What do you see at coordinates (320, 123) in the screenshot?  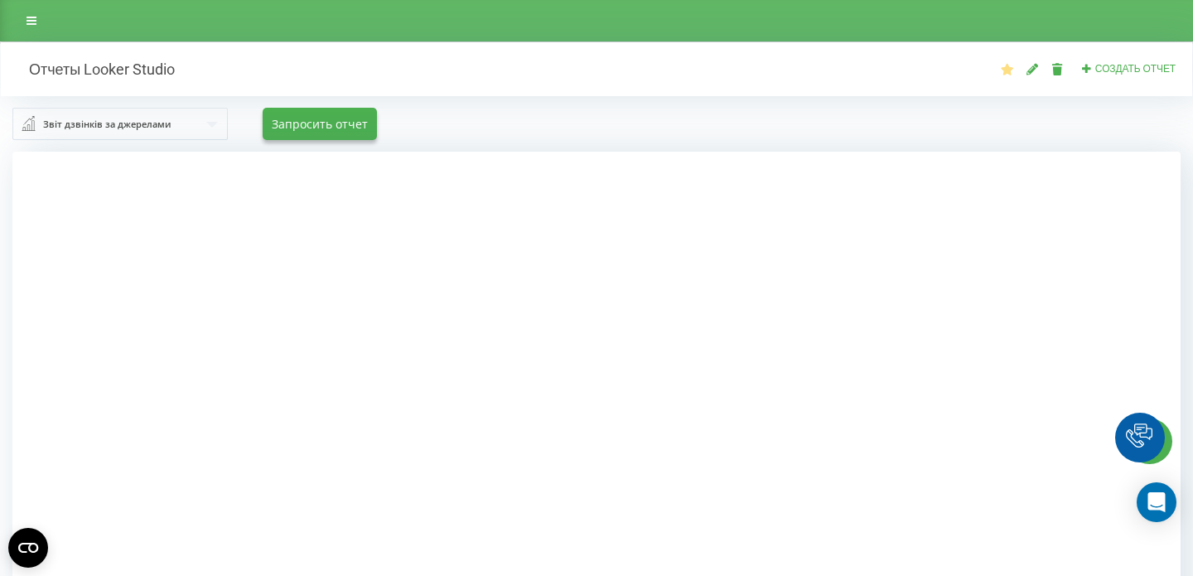 I see `button: Запросить отчет` at bounding box center [320, 123].